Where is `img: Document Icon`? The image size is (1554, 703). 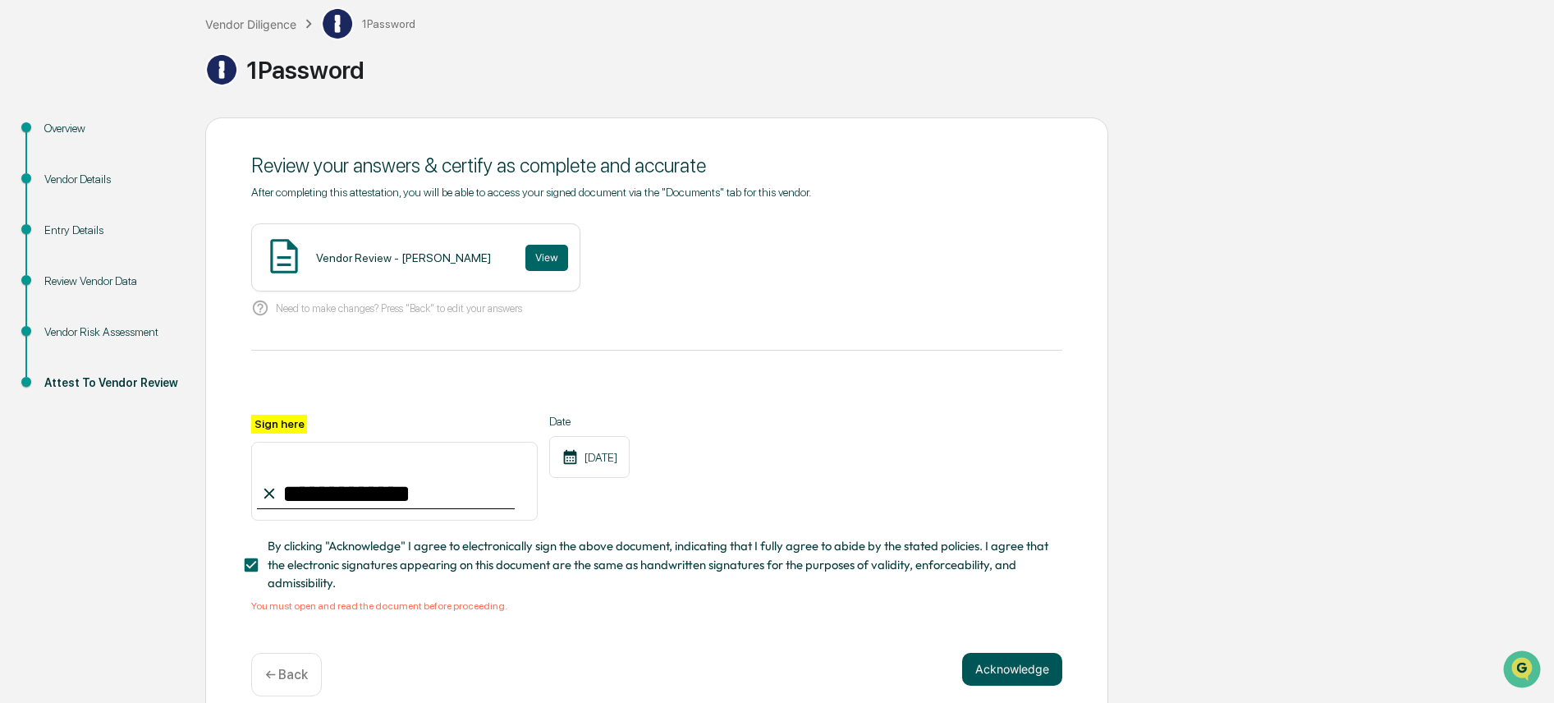 img: Document Icon is located at coordinates (284, 256).